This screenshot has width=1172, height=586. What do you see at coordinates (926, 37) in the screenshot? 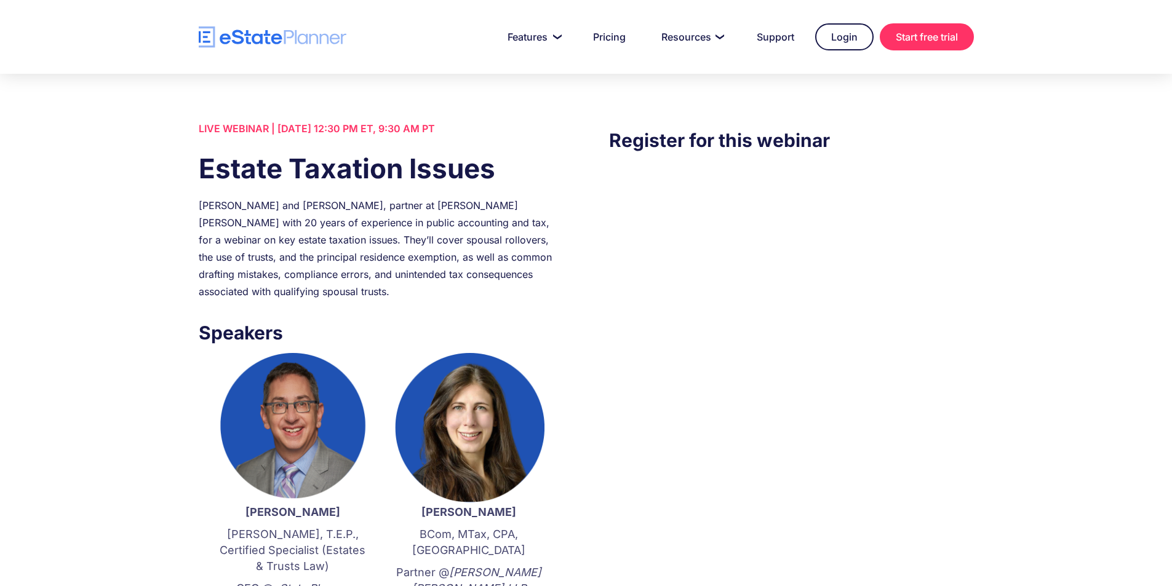
I see `a: Start free trial` at bounding box center [926, 37].